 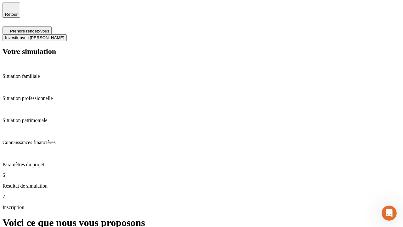 What do you see at coordinates (202, 120) in the screenshot?
I see `p: Situation patrimoniale` at bounding box center [202, 120].